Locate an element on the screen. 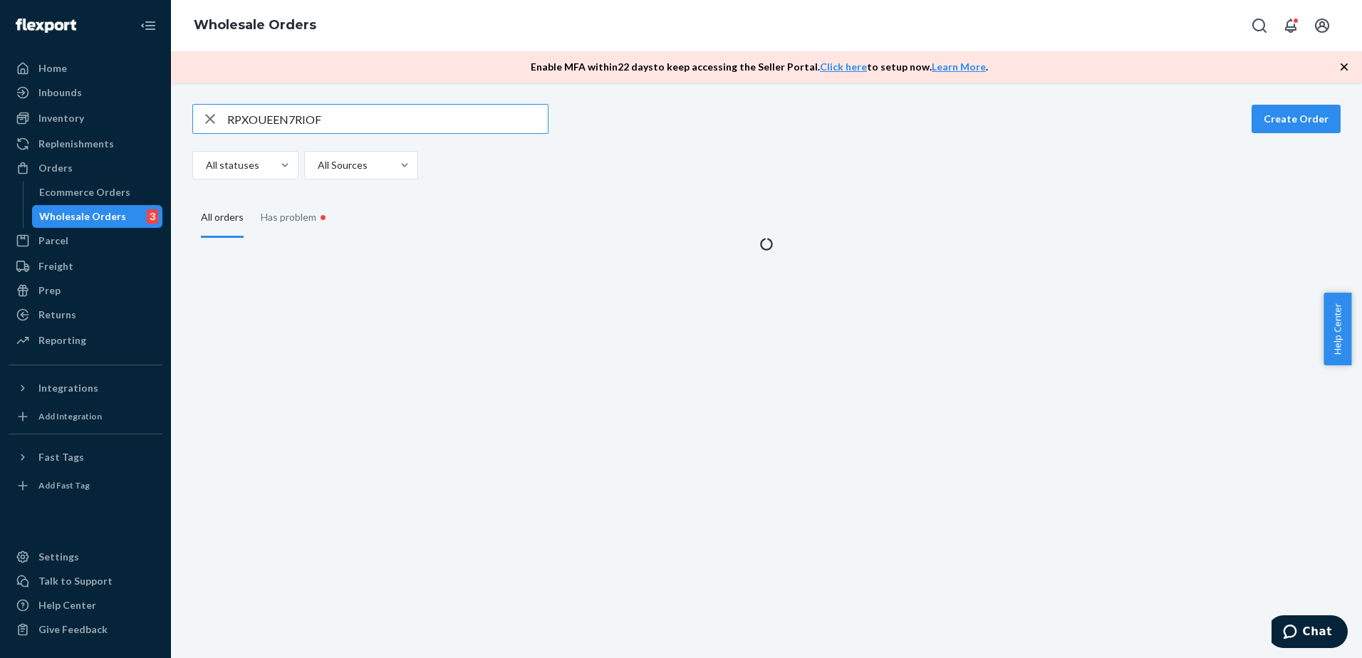  a: Parcel is located at coordinates (85, 241).